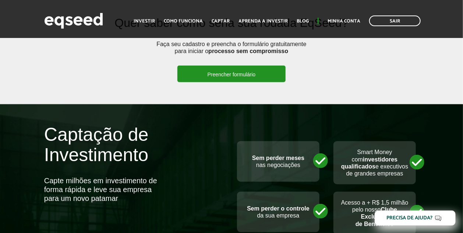 The height and width of the screenshot is (233, 463). I want to click on a: Investir, so click(144, 21).